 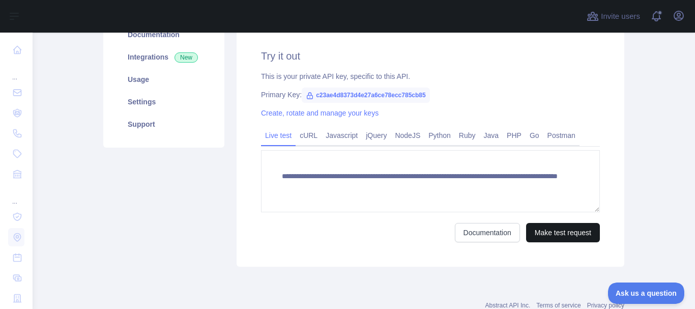 What do you see at coordinates (606, 305) in the screenshot?
I see `a: Privacy policy` at bounding box center [606, 305].